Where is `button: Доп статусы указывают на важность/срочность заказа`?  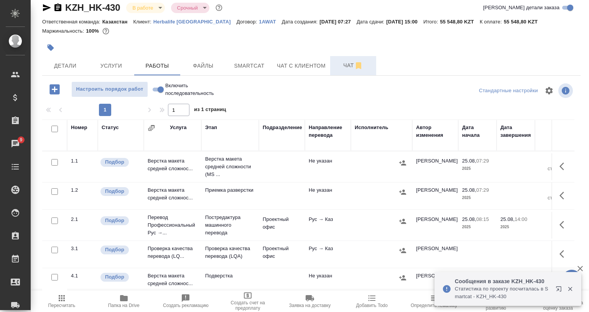
button: Доп статусы указывают на важность/срочность заказа is located at coordinates (219, 8).